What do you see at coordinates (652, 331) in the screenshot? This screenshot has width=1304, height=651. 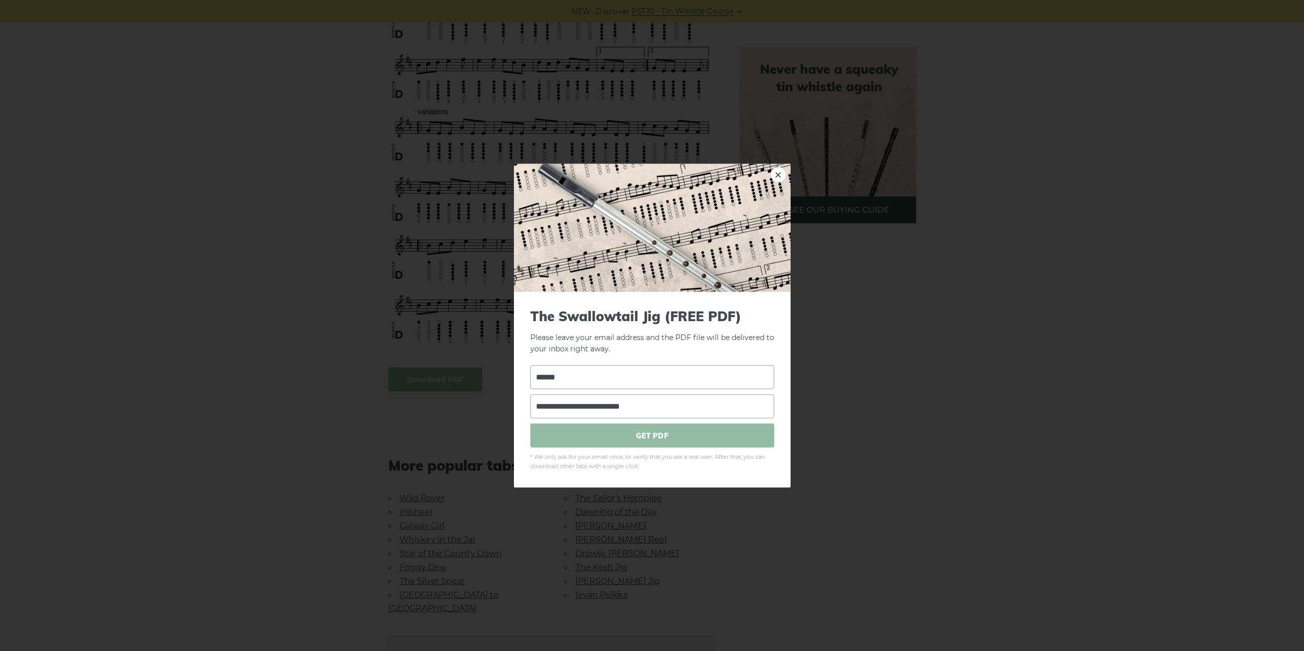 I see `p: Please leave your email address and the PDF file will be delivered to your inbox right away.` at bounding box center [652, 331].